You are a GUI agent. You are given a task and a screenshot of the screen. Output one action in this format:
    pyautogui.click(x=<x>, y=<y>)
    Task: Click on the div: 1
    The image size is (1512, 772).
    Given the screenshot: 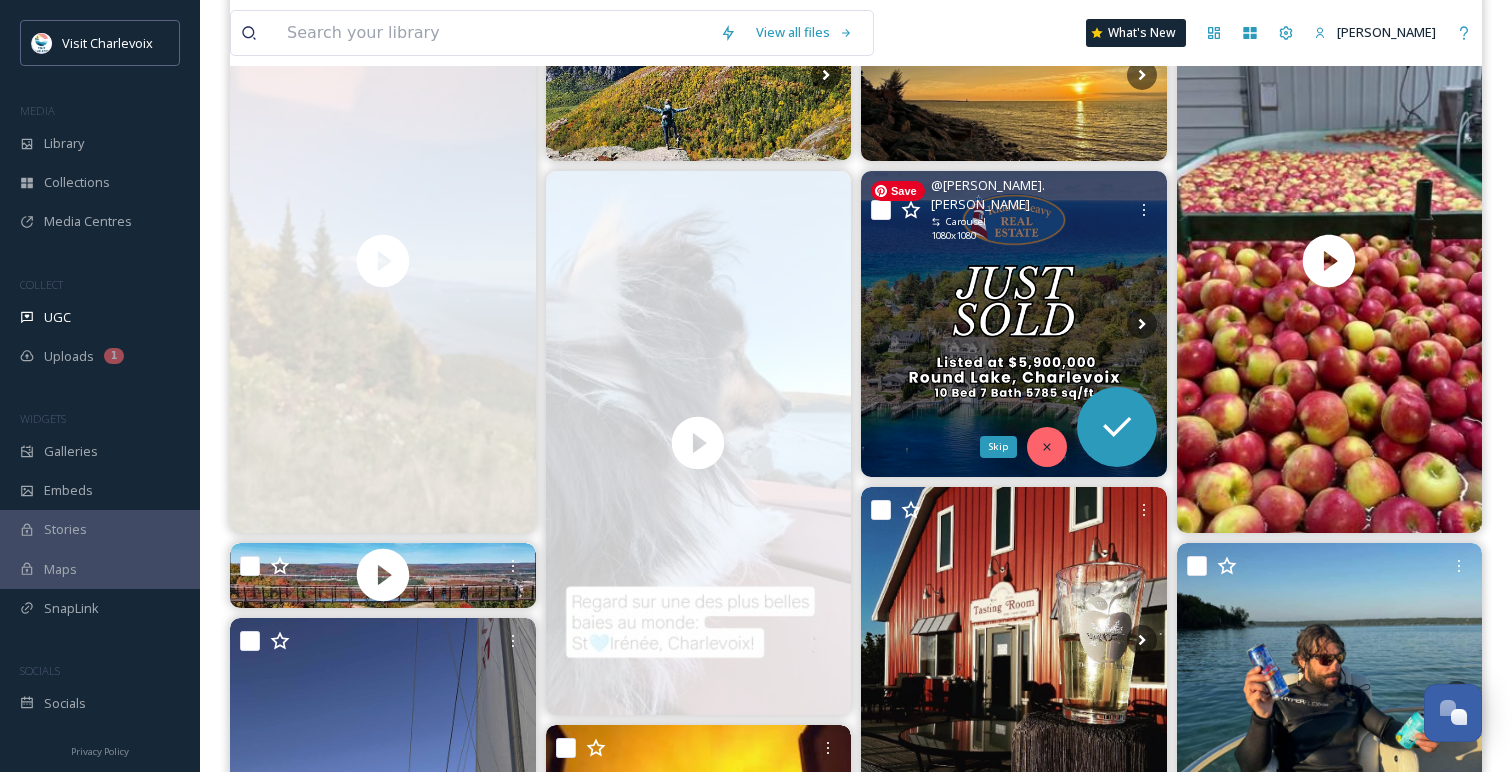 What is the action you would take?
    pyautogui.click(x=114, y=356)
    